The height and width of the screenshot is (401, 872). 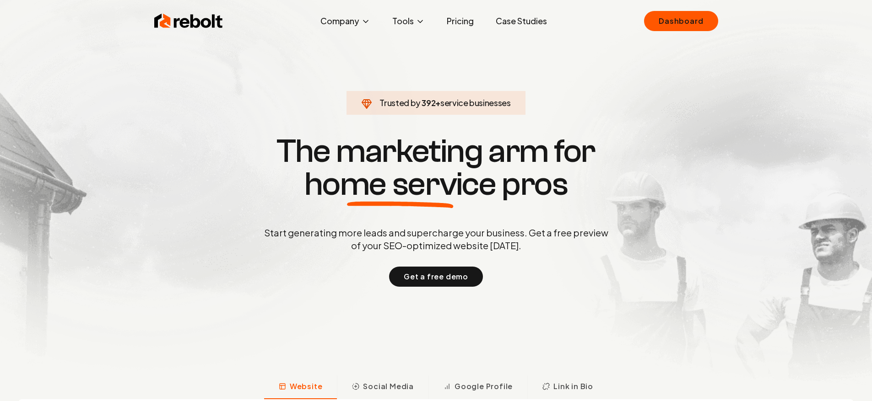 What do you see at coordinates (388, 387) in the screenshot?
I see `span: Social Media` at bounding box center [388, 387].